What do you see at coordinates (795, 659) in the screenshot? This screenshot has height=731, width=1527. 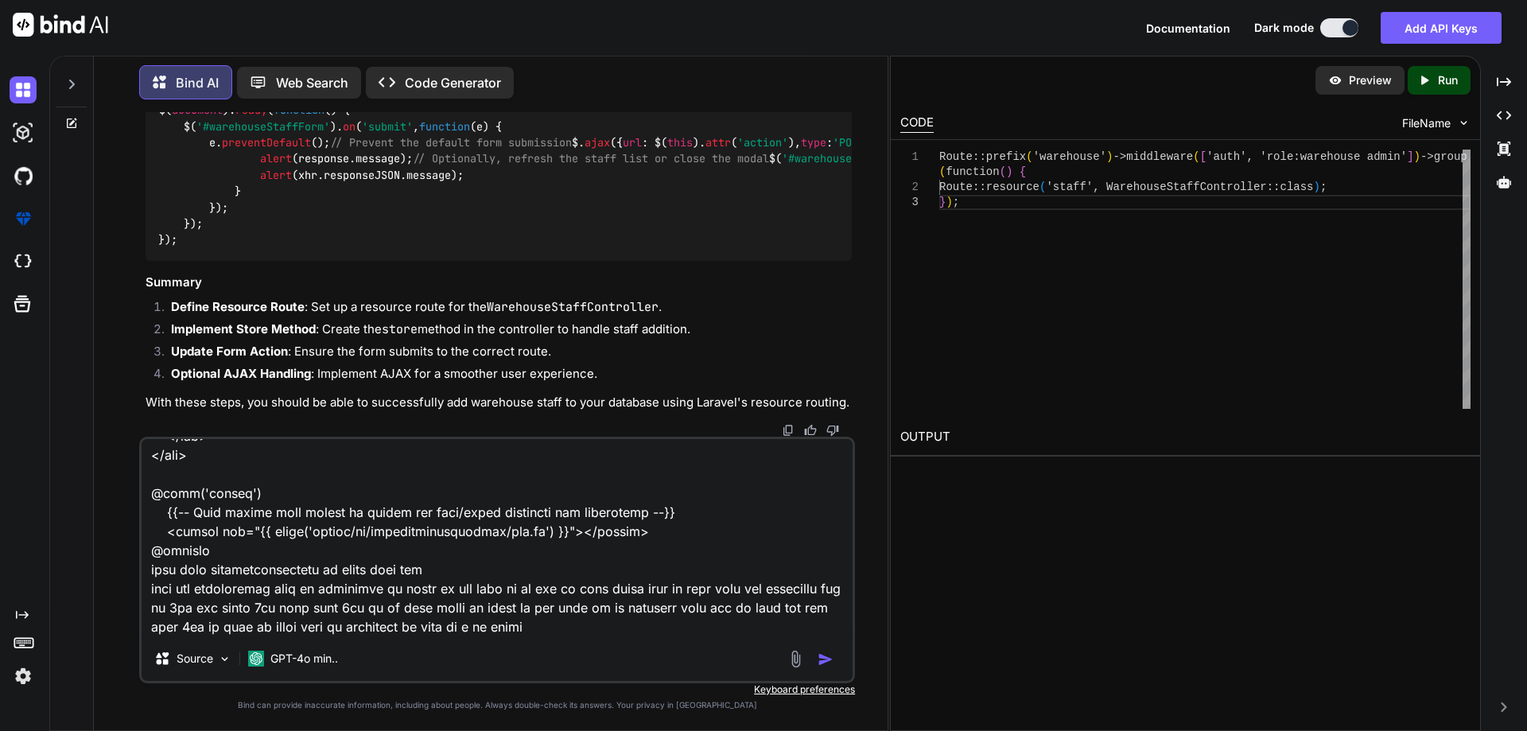 I see `img: attachment` at bounding box center [795, 659].